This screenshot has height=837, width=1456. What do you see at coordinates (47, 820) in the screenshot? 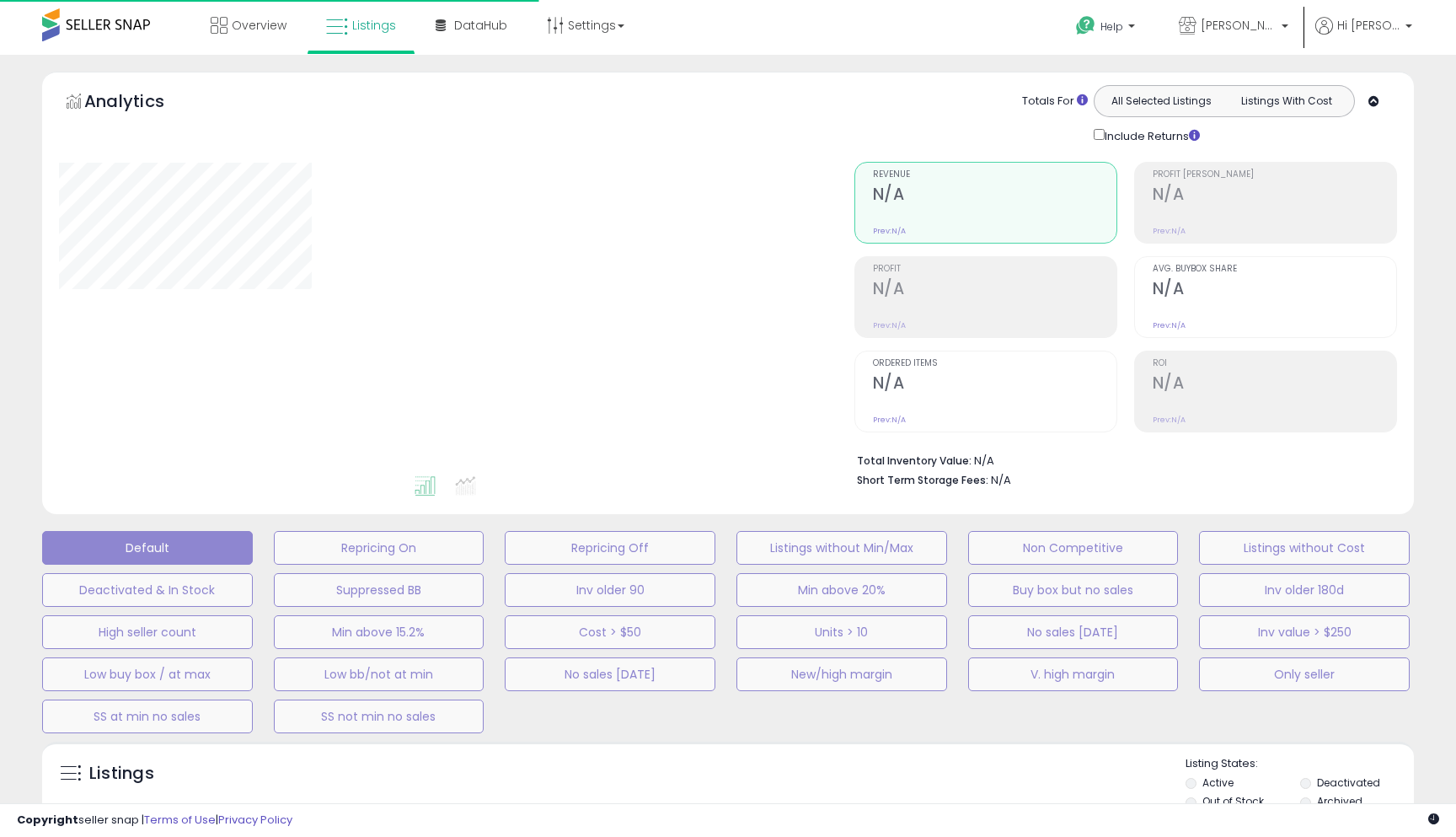
I see `strong: Copyright` at bounding box center [47, 820].